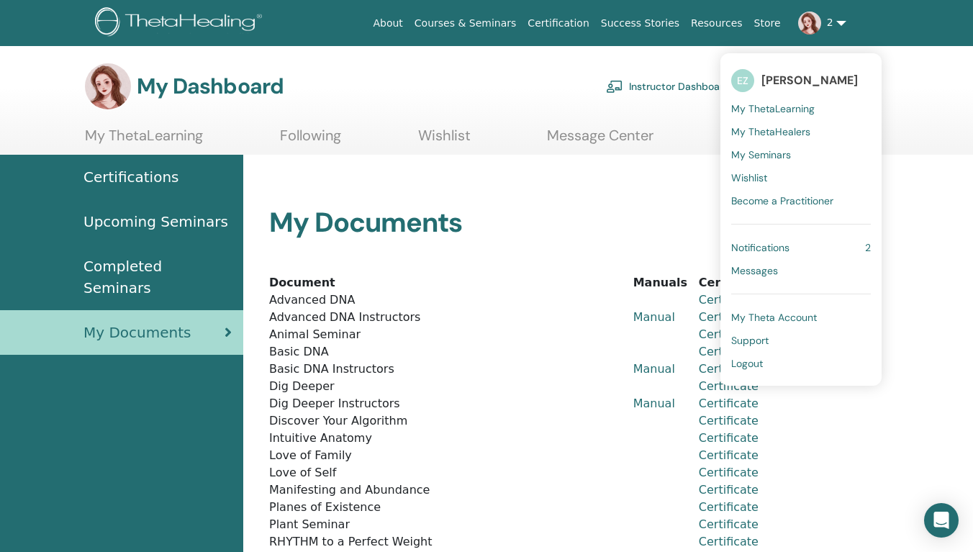  I want to click on td: Basic DNA, so click(451, 352).